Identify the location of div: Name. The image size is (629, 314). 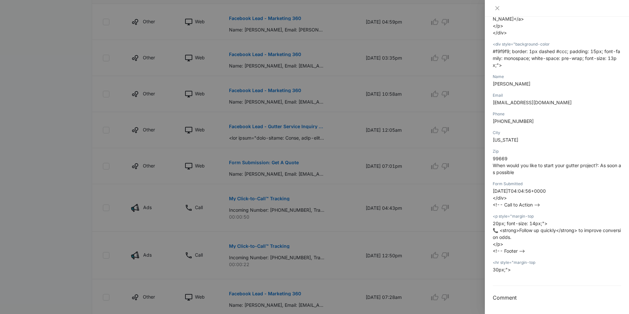
(557, 77).